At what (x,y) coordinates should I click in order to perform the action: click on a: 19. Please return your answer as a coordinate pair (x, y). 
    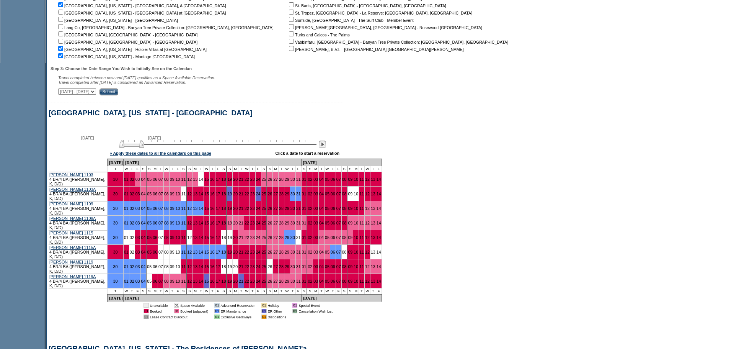
    Looking at the image, I should click on (230, 223).